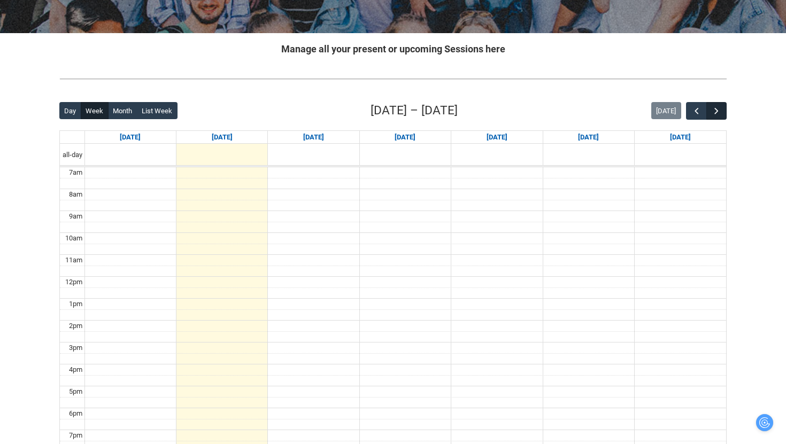  Describe the element at coordinates (222, 137) in the screenshot. I see `a: Go to September 8, 2025` at that location.